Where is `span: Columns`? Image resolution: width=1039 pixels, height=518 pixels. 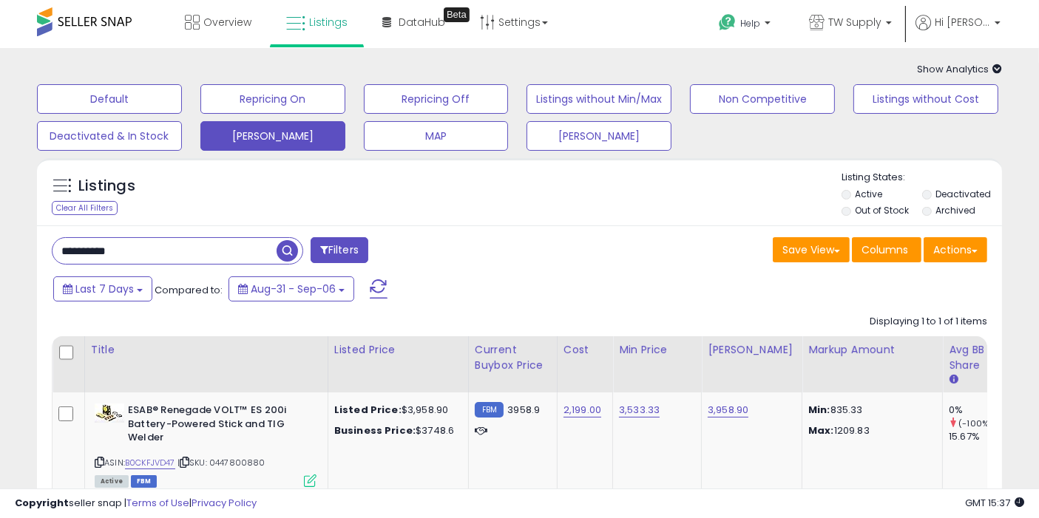
span: Columns is located at coordinates (884, 250).